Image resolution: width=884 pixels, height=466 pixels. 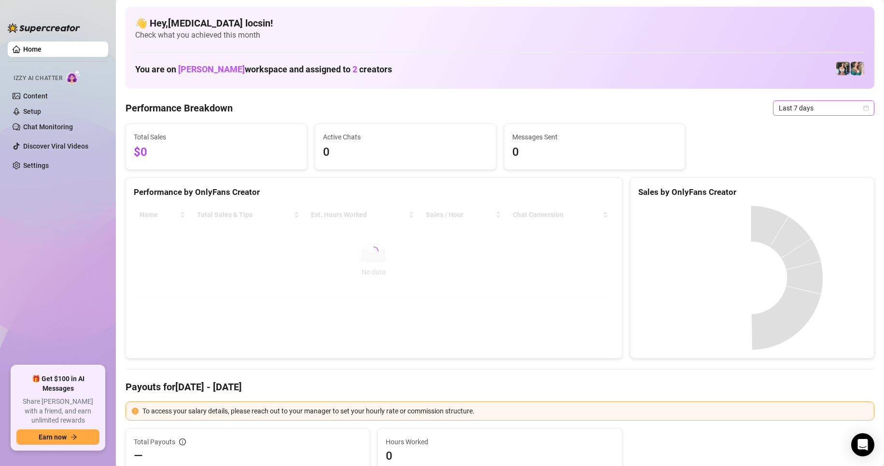 What do you see at coordinates (866, 108) in the screenshot?
I see `span: calendar` at bounding box center [866, 108].